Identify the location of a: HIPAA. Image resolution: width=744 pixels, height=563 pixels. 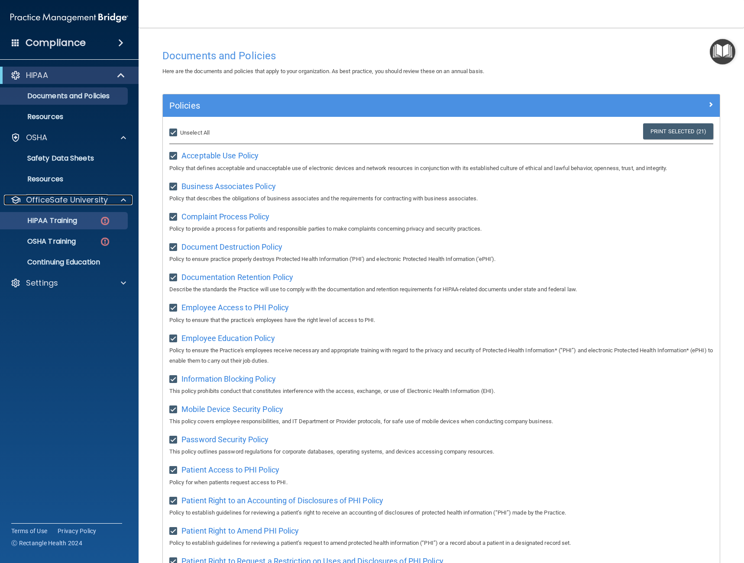
(68, 75).